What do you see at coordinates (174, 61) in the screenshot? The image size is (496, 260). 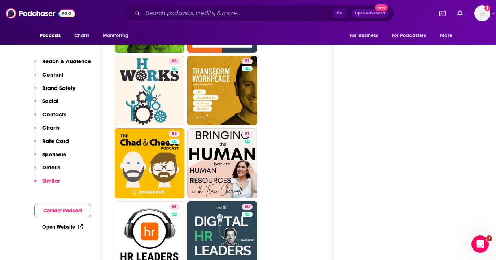 I see `span: 63` at bounding box center [174, 61].